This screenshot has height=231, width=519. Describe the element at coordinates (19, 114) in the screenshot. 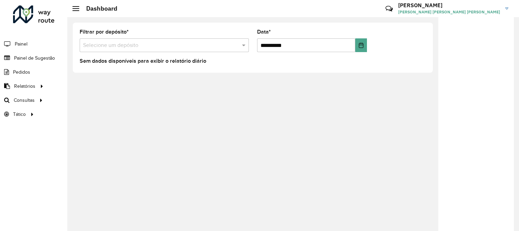

I see `span: Tático` at that location.